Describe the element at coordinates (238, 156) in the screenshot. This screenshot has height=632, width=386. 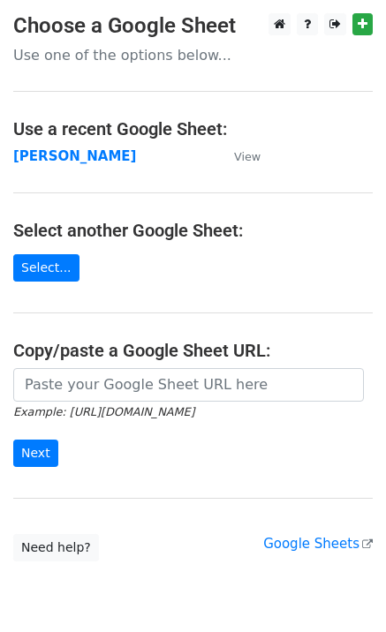
I see `a: View` at that location.